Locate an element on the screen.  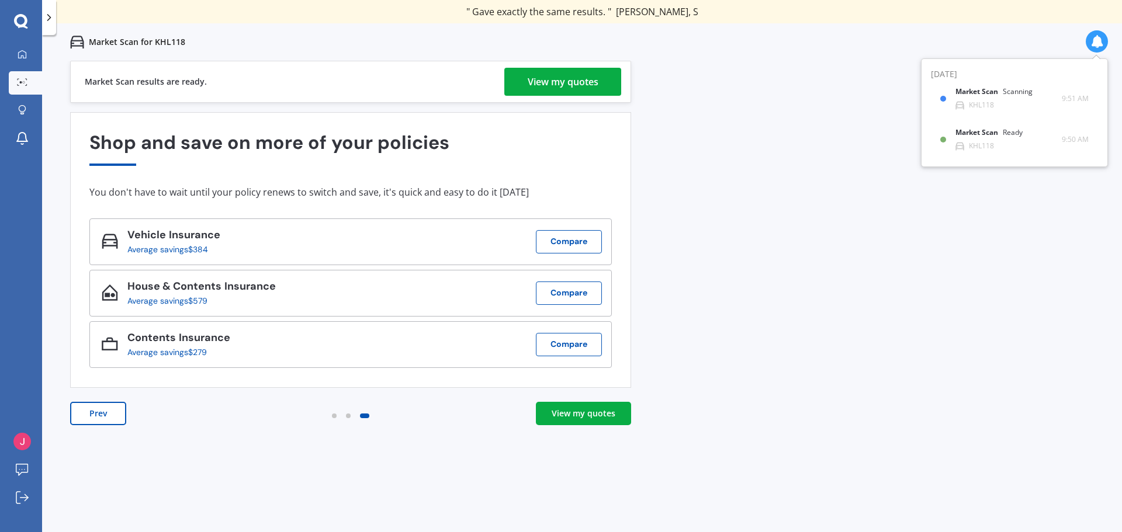
button: Prev is located at coordinates (98, 414).